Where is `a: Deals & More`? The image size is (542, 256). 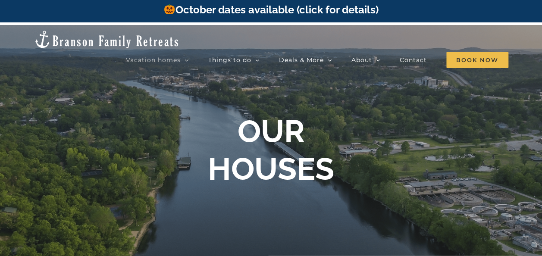
a: Deals & More is located at coordinates (305, 60).